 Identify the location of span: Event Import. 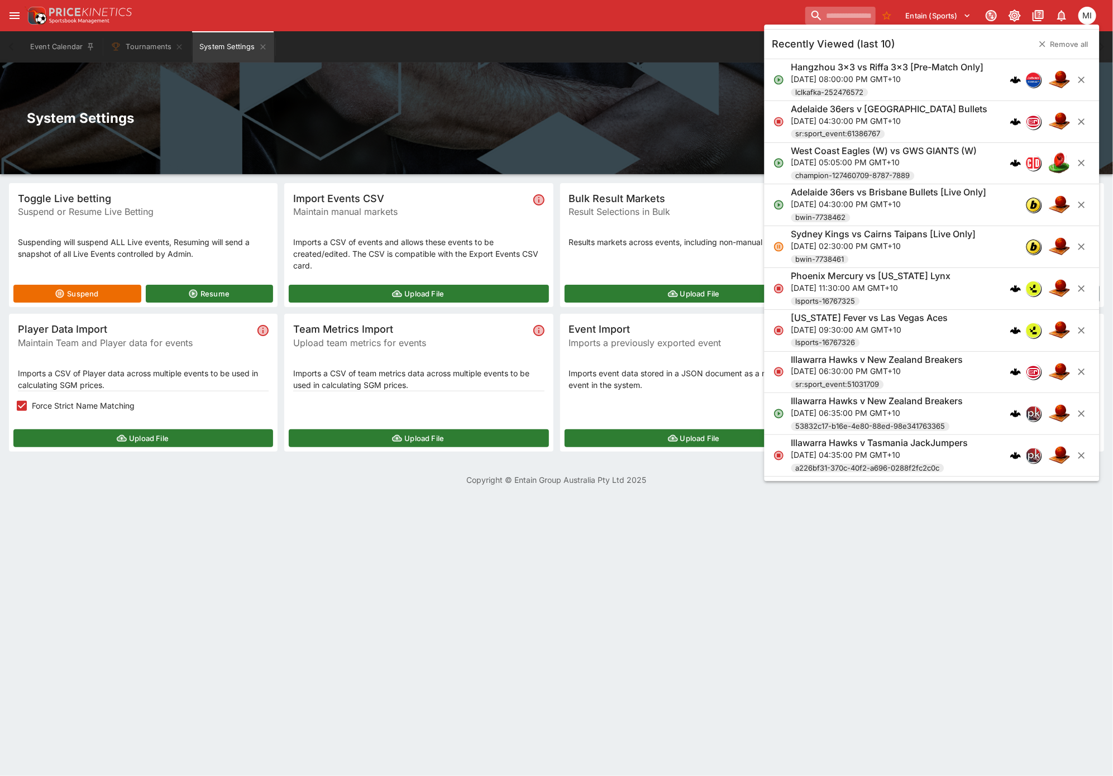
(686, 329).